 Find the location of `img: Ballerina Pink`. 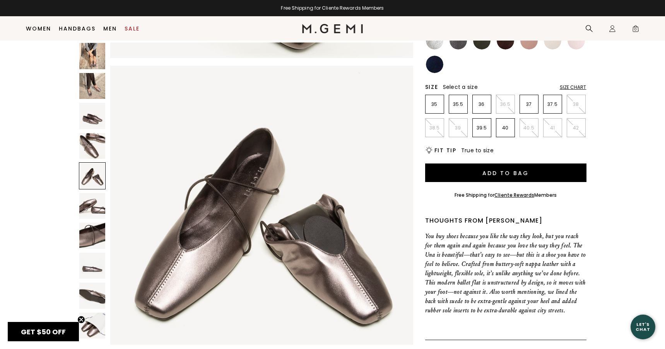

img: Ballerina Pink is located at coordinates (576, 41).